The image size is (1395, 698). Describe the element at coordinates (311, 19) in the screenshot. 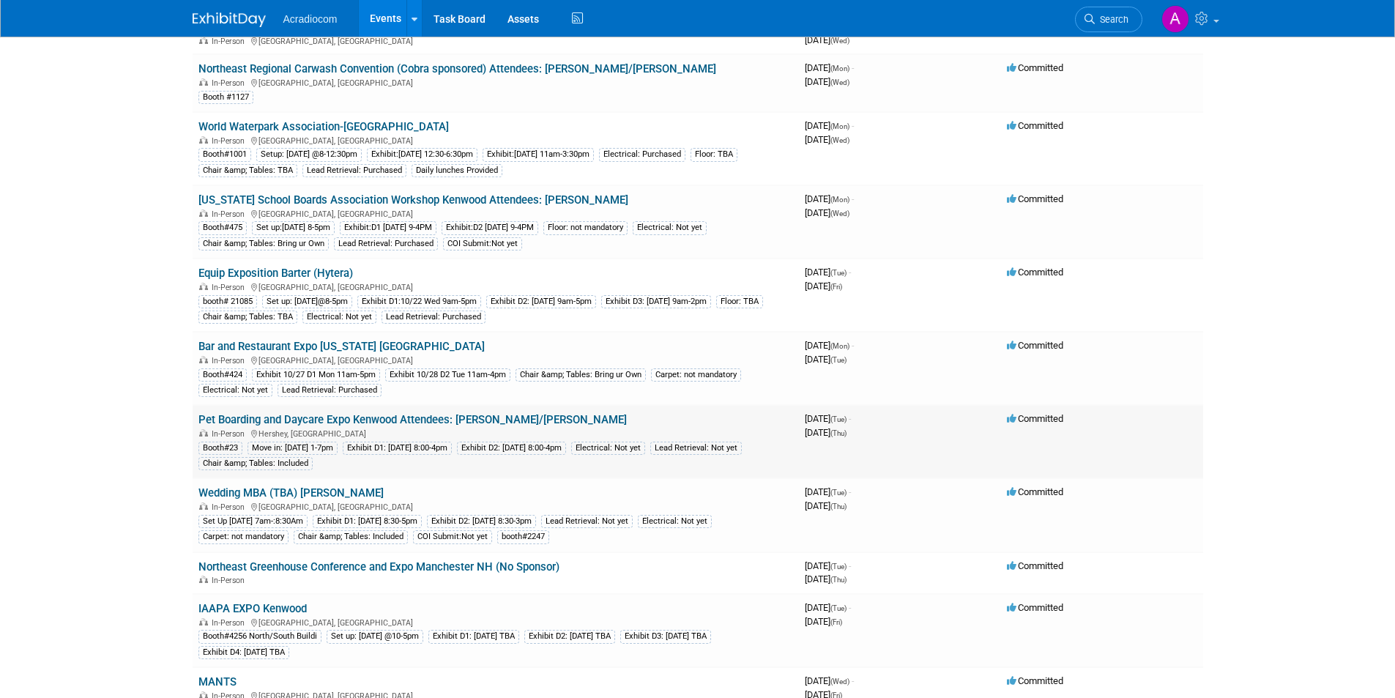

I see `span: Acradiocom` at that location.